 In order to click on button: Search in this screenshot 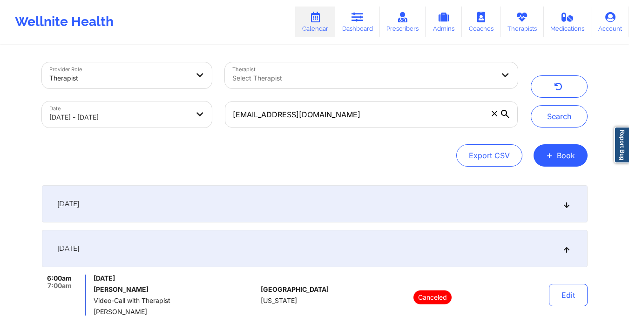, I will do `click(559, 116)`.